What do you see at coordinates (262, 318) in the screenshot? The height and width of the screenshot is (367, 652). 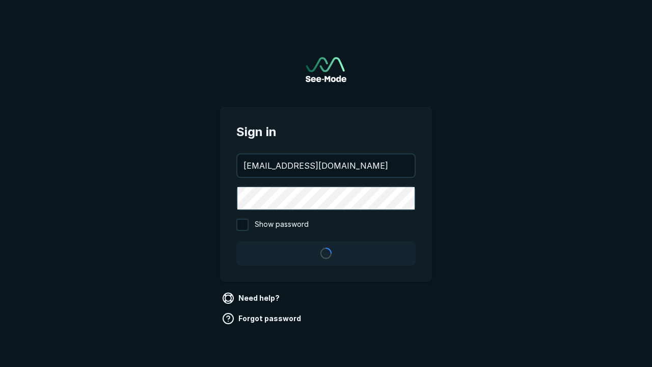 I see `a: Forgot password` at bounding box center [262, 318].